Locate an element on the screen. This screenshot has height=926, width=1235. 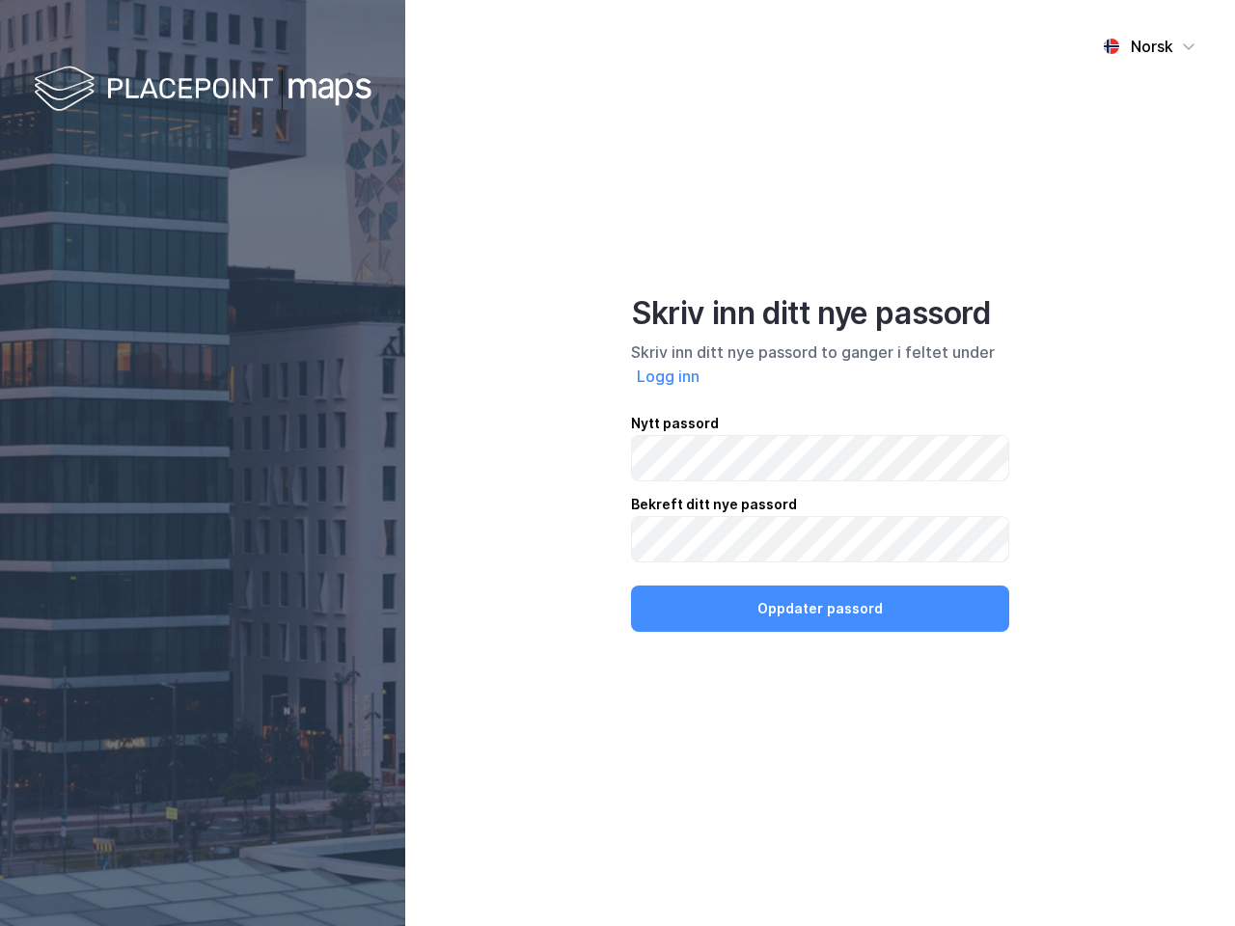
div: Norsk is located at coordinates (1152, 46).